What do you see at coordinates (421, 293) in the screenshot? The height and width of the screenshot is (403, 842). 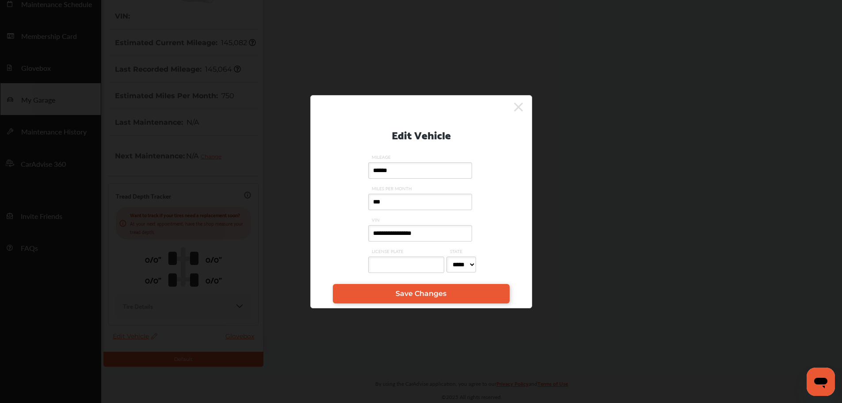 I see `span: Save Changes` at bounding box center [421, 293].